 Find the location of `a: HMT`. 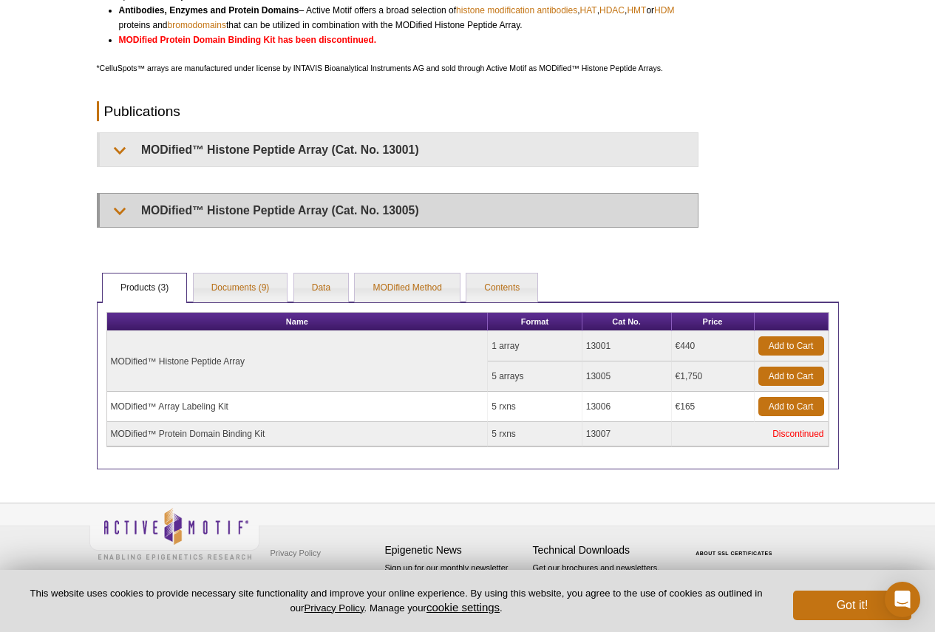

a: HMT is located at coordinates (636, 10).